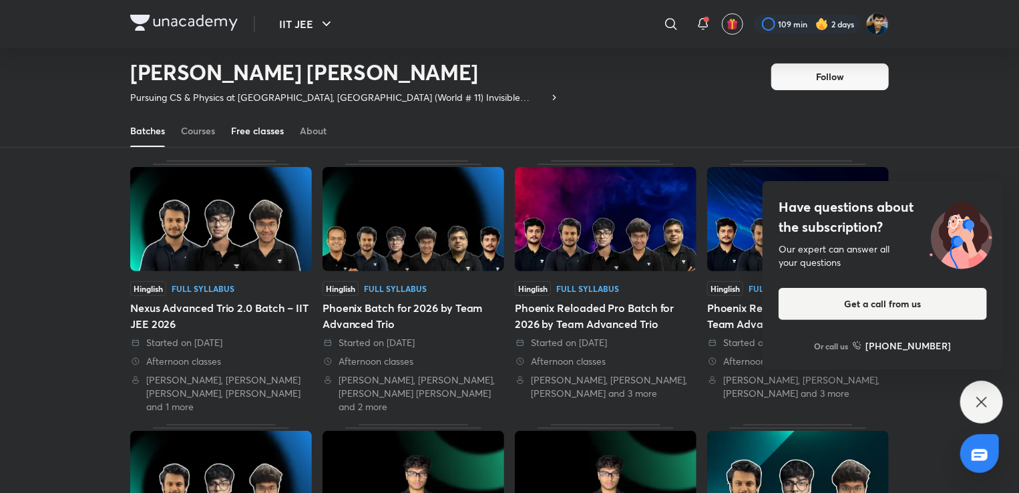 This screenshot has width=1019, height=493. Describe the element at coordinates (313, 131) in the screenshot. I see `div: About` at that location.